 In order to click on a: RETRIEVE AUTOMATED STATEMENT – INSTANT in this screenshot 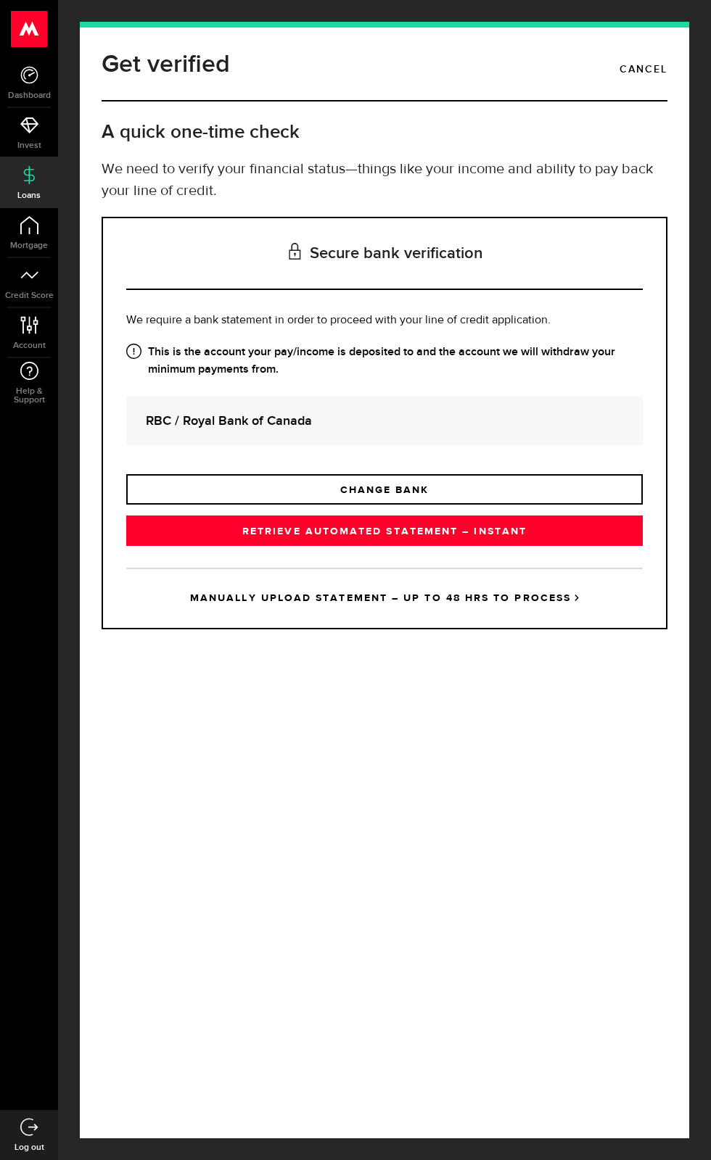, I will do `click(384, 531)`.